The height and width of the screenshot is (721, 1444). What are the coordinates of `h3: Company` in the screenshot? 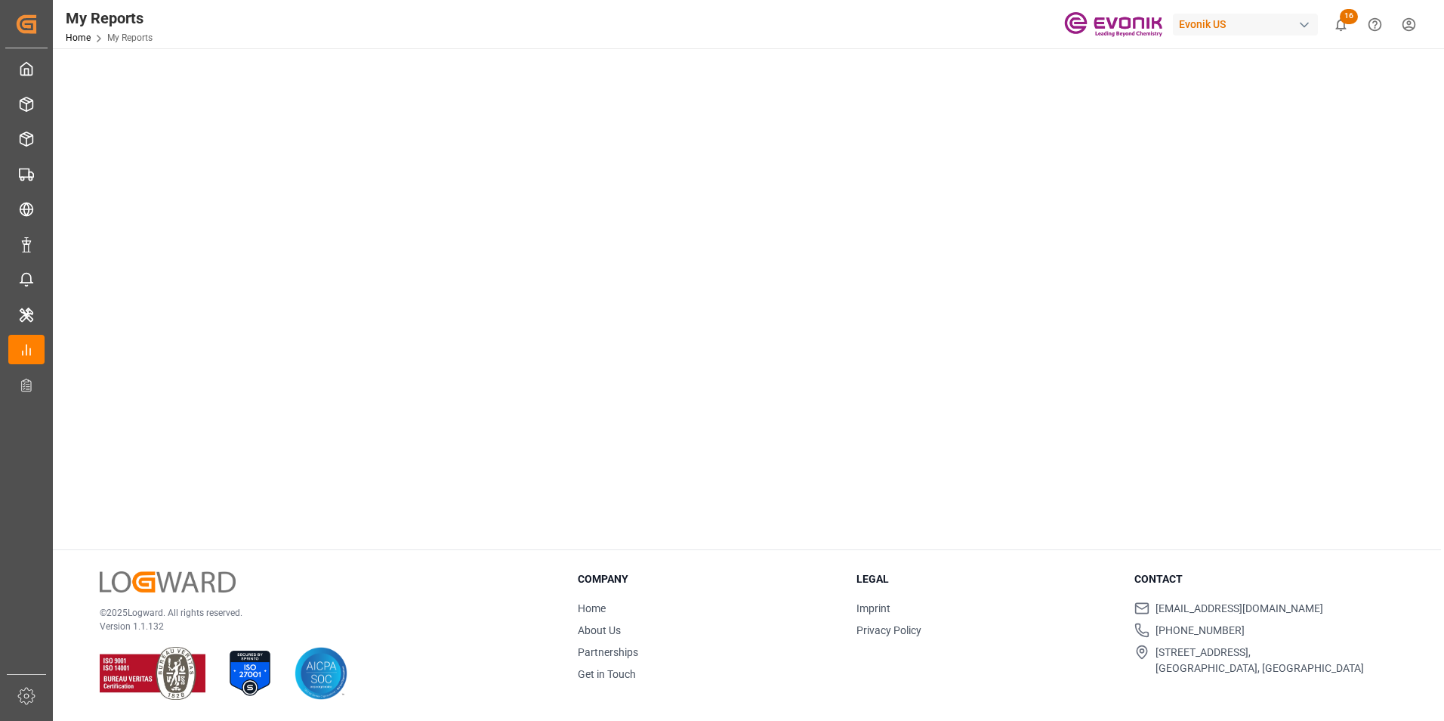 It's located at (708, 579).